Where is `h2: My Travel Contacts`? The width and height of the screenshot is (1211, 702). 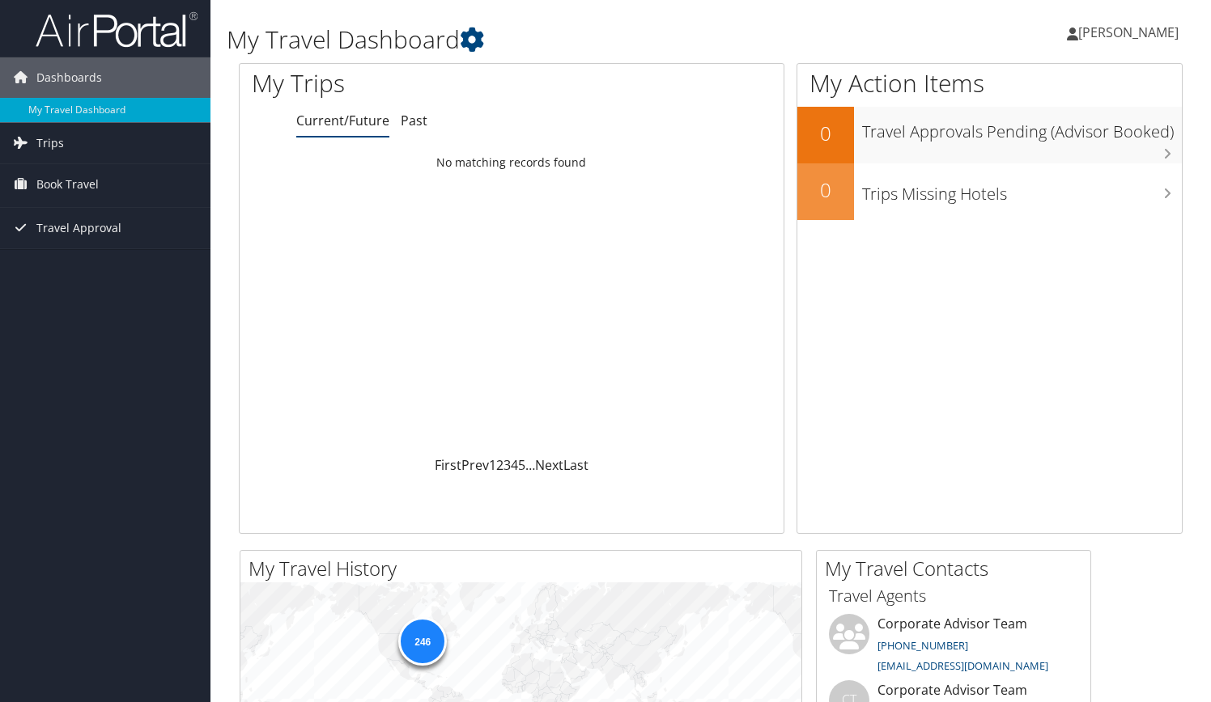 h2: My Travel Contacts is located at coordinates (957, 569).